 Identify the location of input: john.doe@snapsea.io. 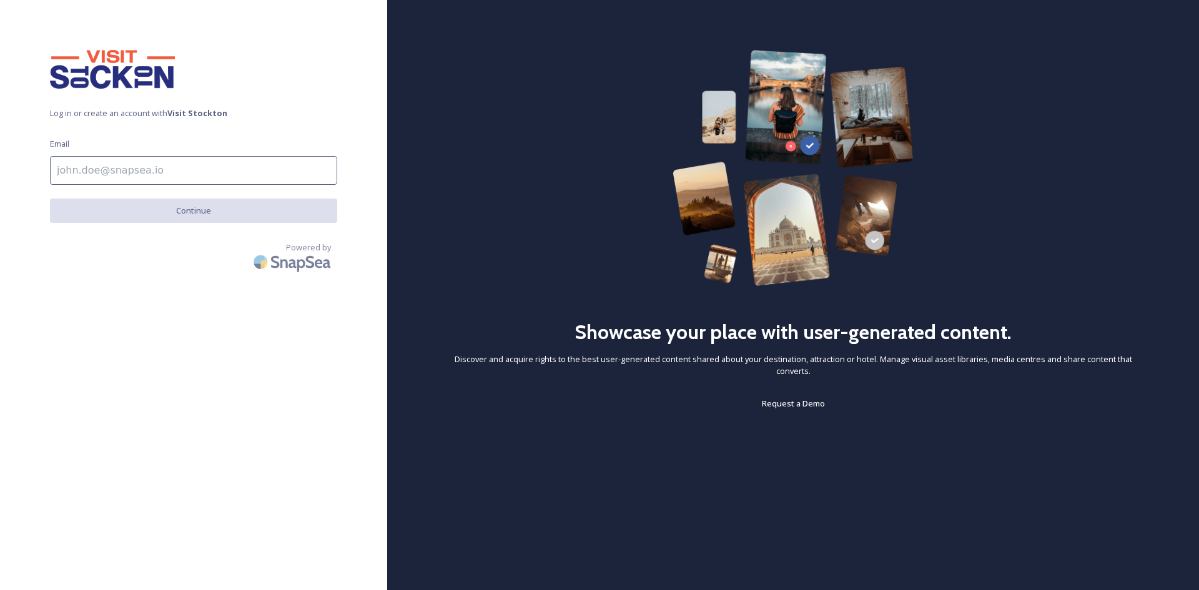
(194, 170).